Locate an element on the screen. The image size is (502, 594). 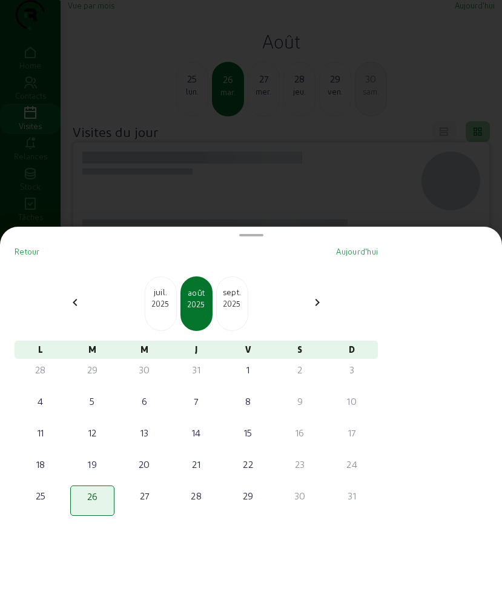
div: 19 is located at coordinates (93, 464).